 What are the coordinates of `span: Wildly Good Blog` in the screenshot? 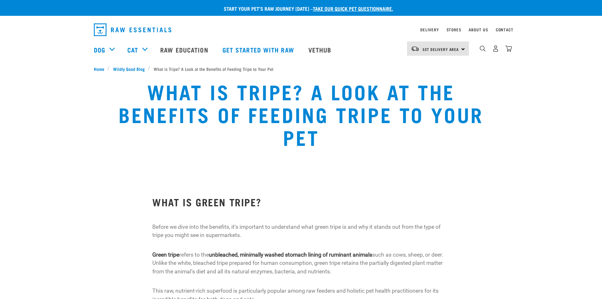 It's located at (129, 69).